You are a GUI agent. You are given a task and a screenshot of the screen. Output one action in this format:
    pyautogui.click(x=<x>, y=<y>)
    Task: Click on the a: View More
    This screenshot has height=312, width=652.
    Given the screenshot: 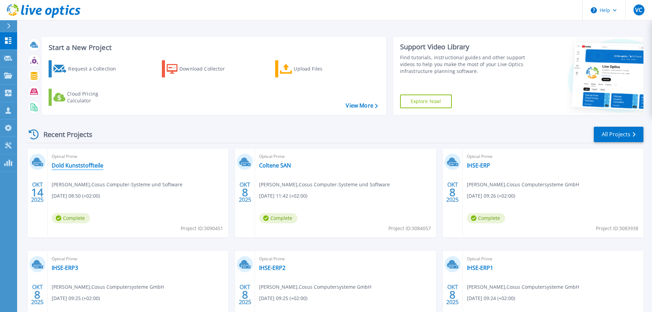 What is the action you would take?
    pyautogui.click(x=361, y=105)
    